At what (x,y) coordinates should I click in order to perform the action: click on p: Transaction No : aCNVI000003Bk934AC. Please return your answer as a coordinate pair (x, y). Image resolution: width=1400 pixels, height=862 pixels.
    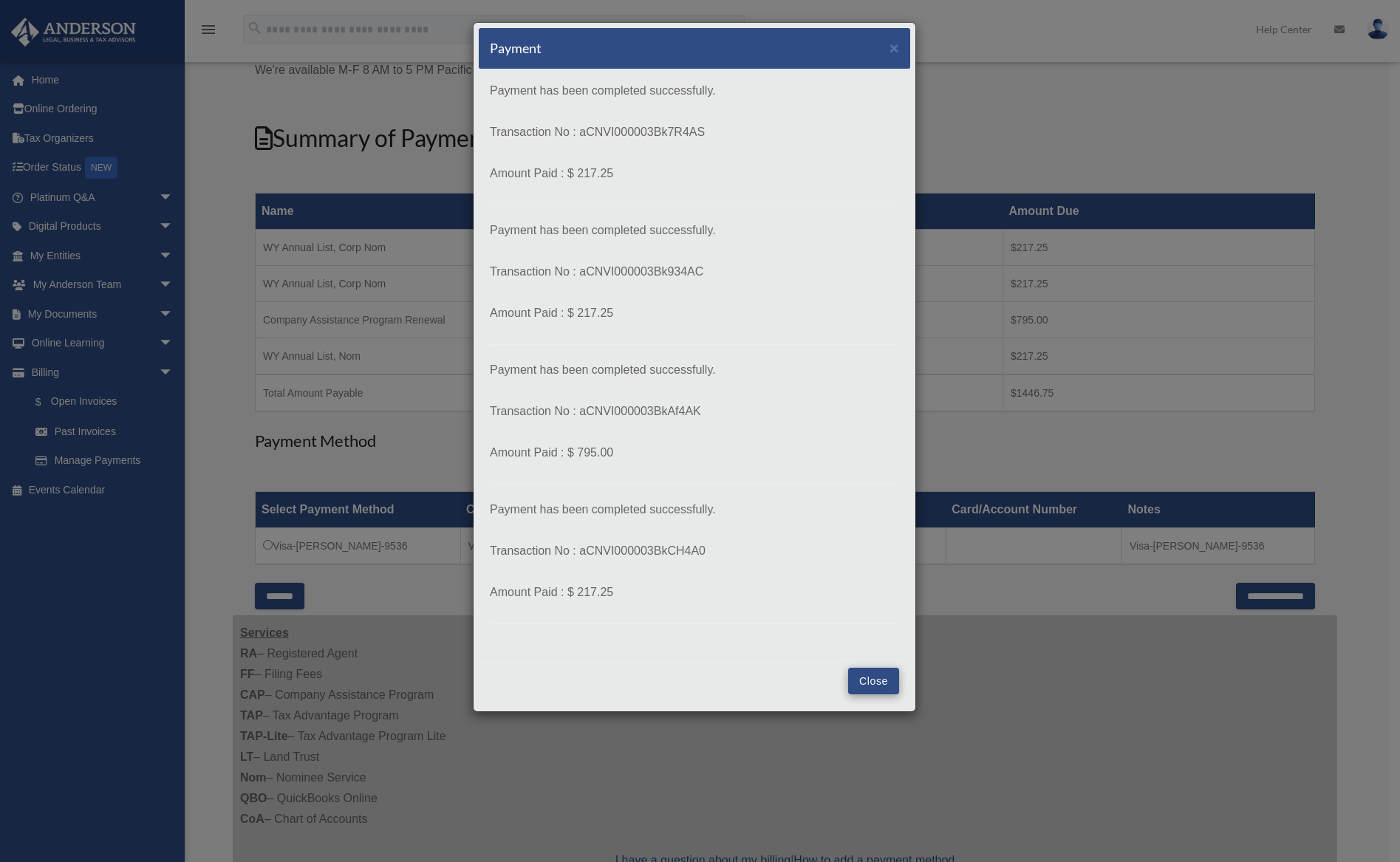
    Looking at the image, I should click on (695, 272).